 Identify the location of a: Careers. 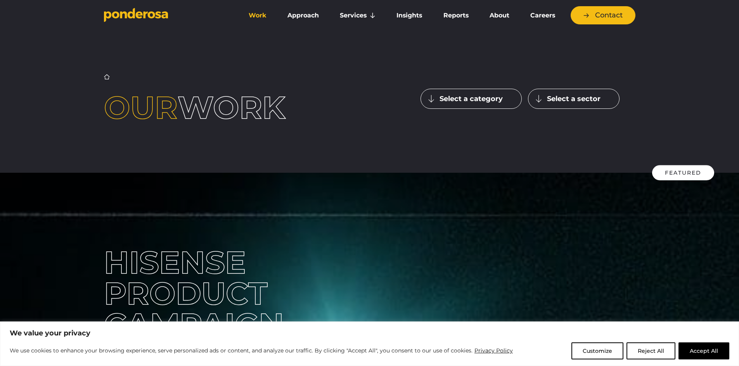
(542, 16).